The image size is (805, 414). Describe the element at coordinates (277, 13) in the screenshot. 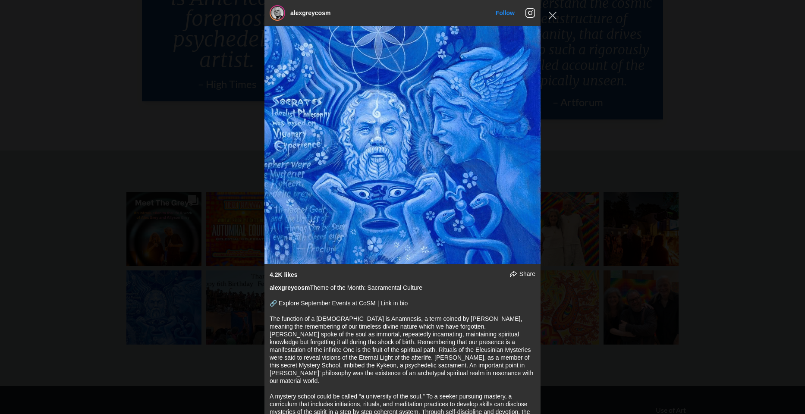

I see `img: alexgreycosm` at that location.